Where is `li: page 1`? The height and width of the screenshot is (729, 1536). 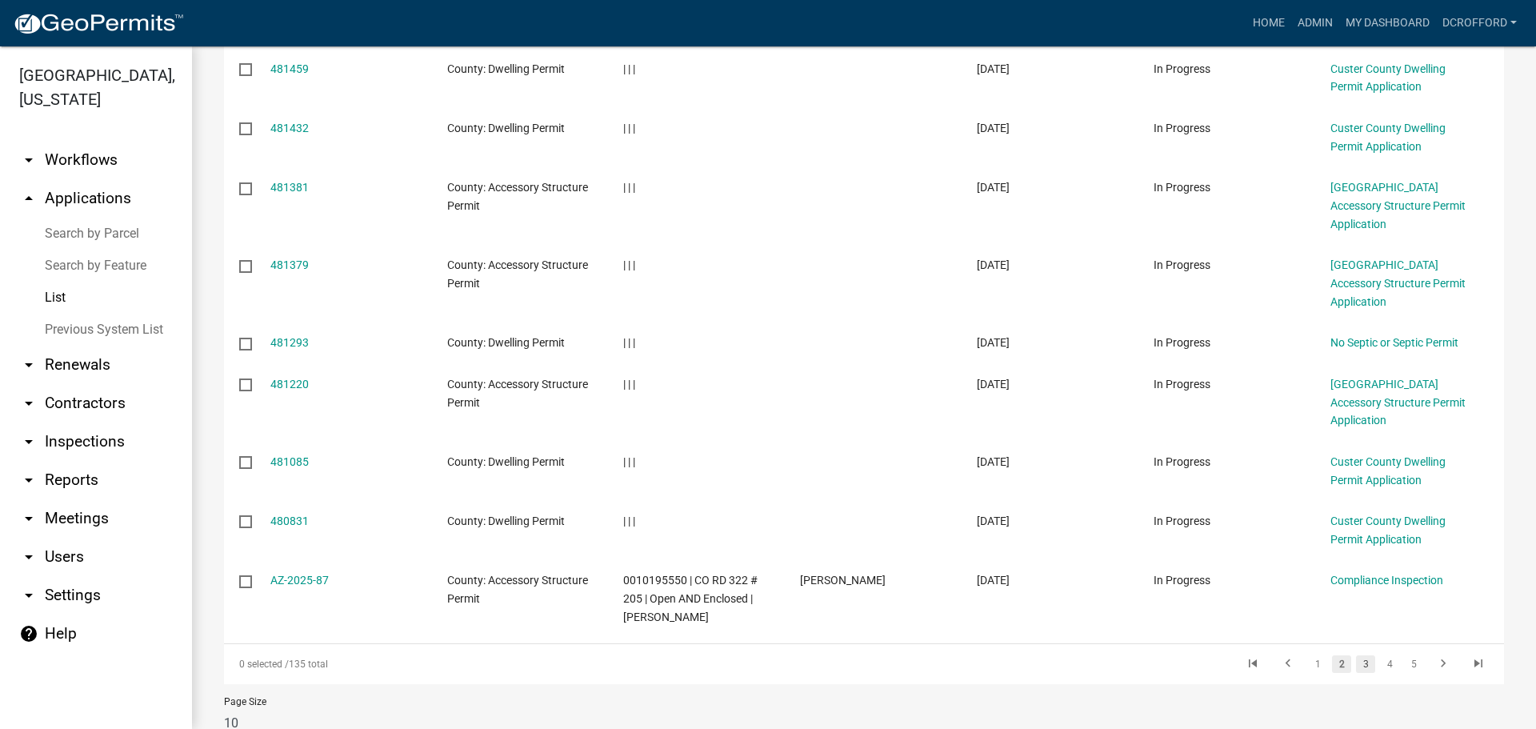 li: page 1 is located at coordinates (1318, 664).